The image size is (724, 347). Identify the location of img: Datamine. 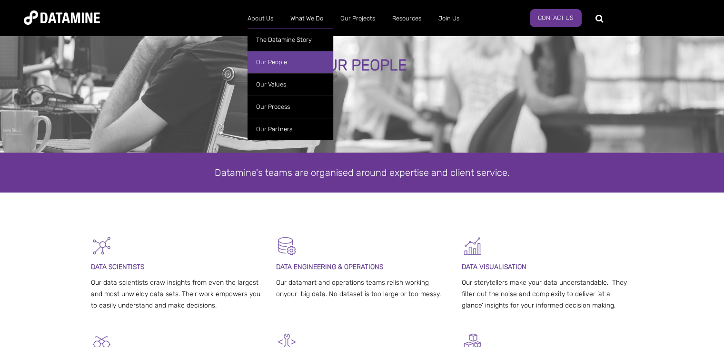
(62, 18).